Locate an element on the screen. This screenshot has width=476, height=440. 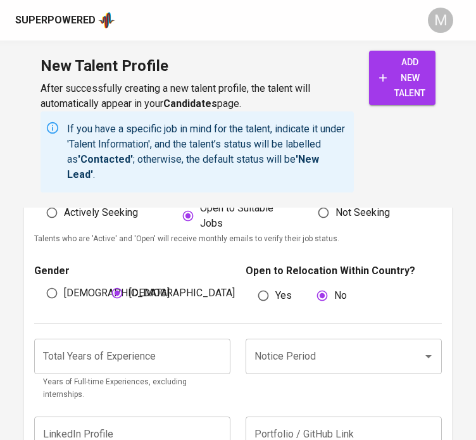
p: After successfully creating a new talent profile, the talent will automatically appear in your page. is located at coordinates (197, 96).